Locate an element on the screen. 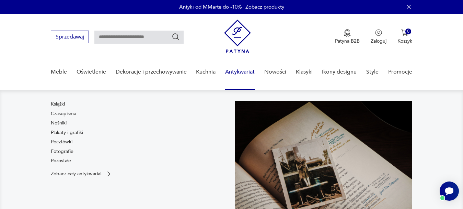 This screenshot has width=463, height=209. a: Czasopisma is located at coordinates (63, 114).